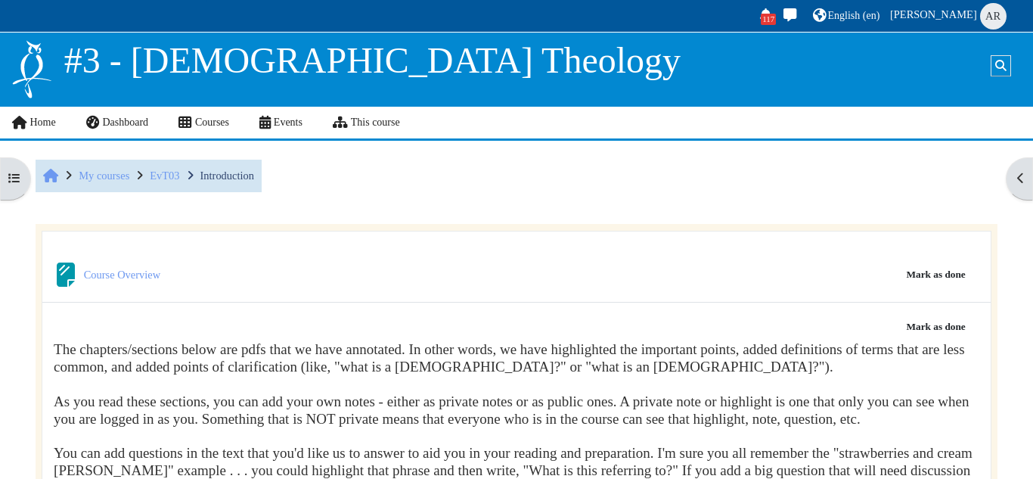  I want to click on a: This course, so click(366, 122).